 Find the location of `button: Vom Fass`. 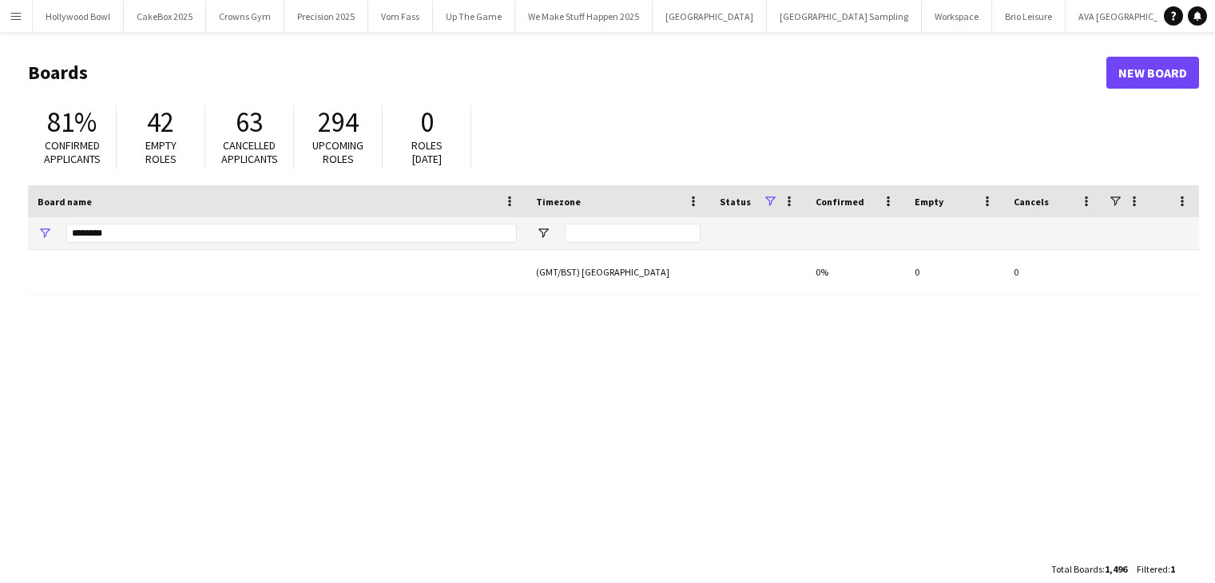

button: Vom Fass is located at coordinates (400, 16).